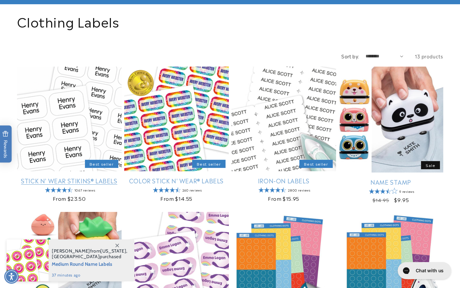  Describe the element at coordinates (350, 56) in the screenshot. I see `label: Sort by:` at that location.